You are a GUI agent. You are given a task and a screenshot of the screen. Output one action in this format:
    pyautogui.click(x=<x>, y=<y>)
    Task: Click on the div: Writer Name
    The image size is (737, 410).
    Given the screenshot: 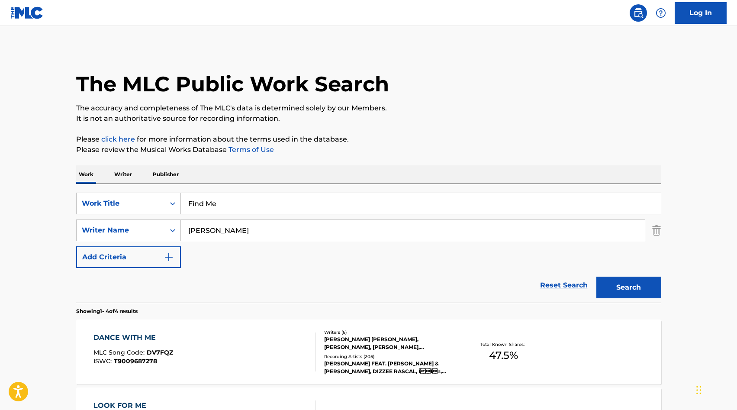 What is the action you would take?
    pyautogui.click(x=121, y=230)
    